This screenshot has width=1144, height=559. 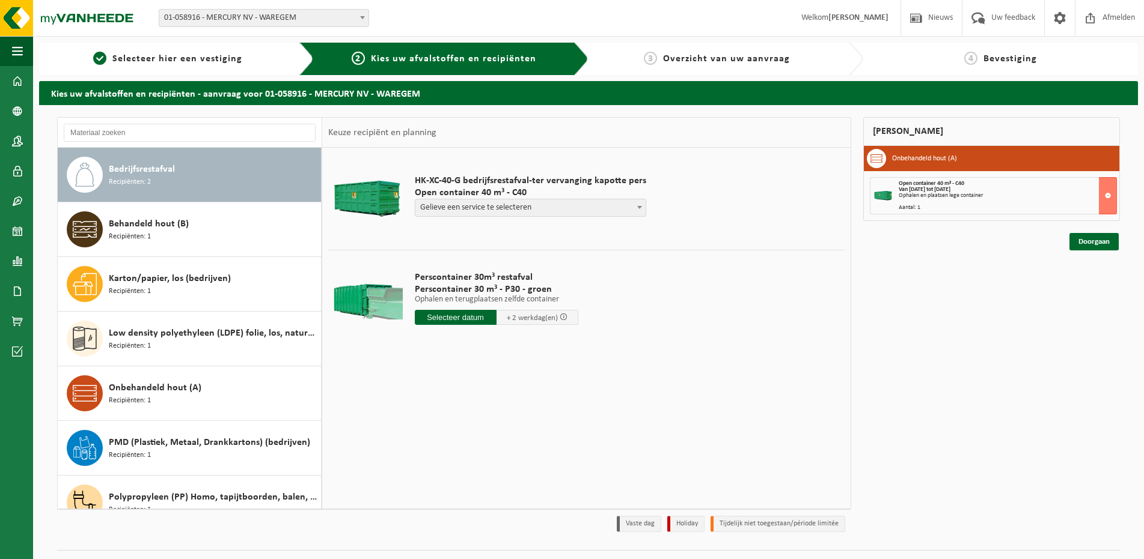 What do you see at coordinates (726, 59) in the screenshot?
I see `span: Overzicht van uw aanvraag` at bounding box center [726, 59].